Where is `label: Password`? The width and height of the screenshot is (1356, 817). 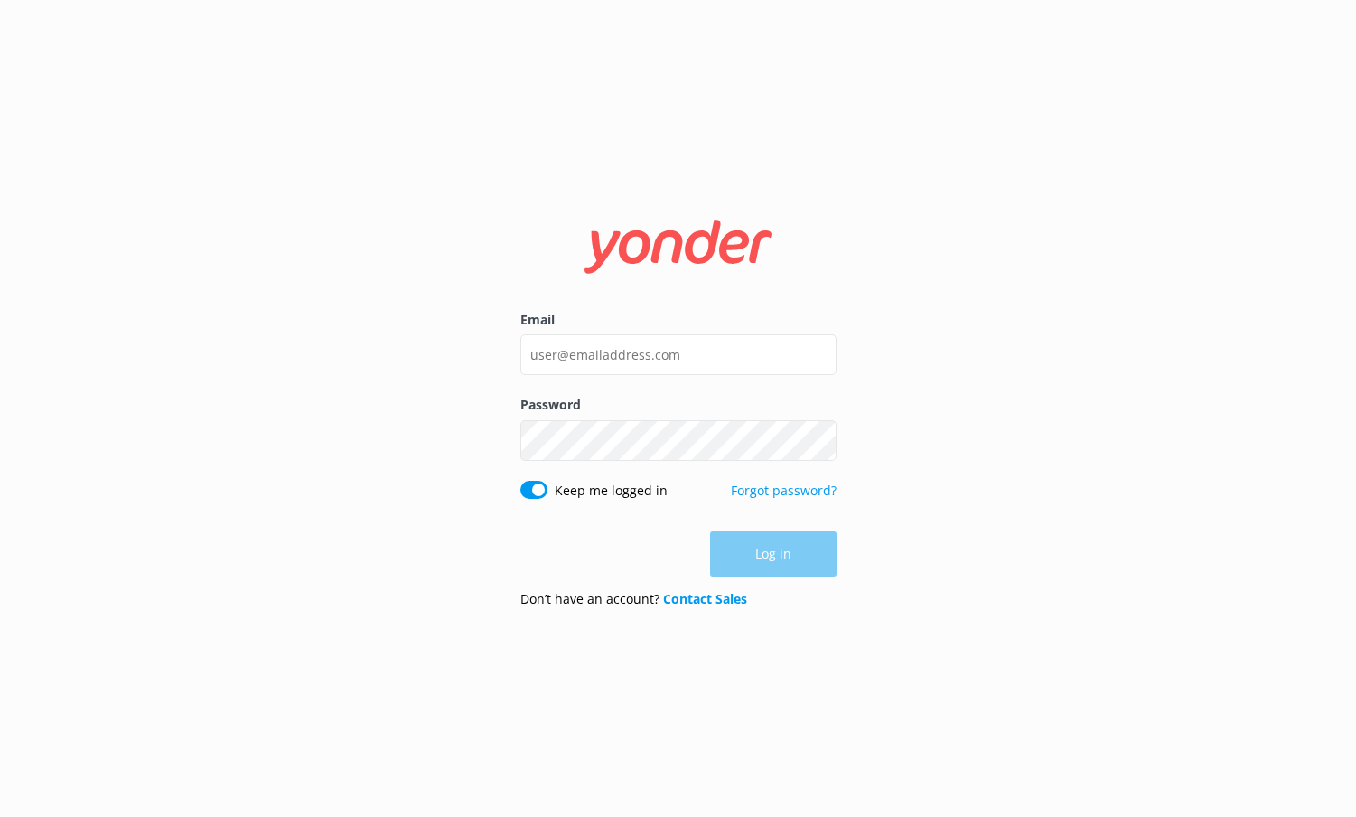 label: Password is located at coordinates (679, 405).